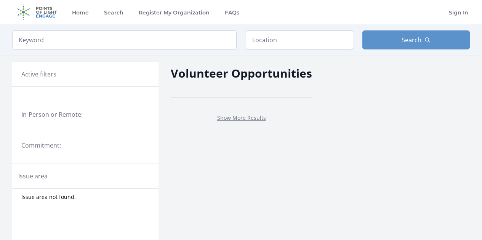 The image size is (482, 240). Describe the element at coordinates (241, 73) in the screenshot. I see `h2: Volunteer Opportunities` at that location.